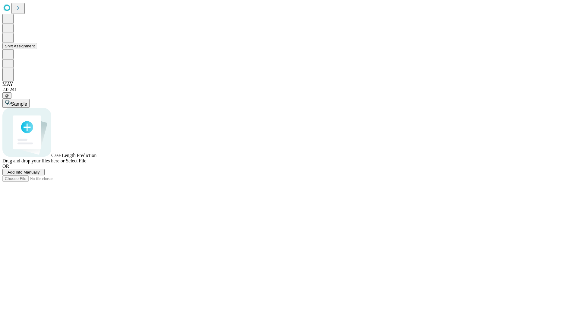  What do you see at coordinates (24, 172) in the screenshot?
I see `button: Add Info Manually` at bounding box center [24, 172].